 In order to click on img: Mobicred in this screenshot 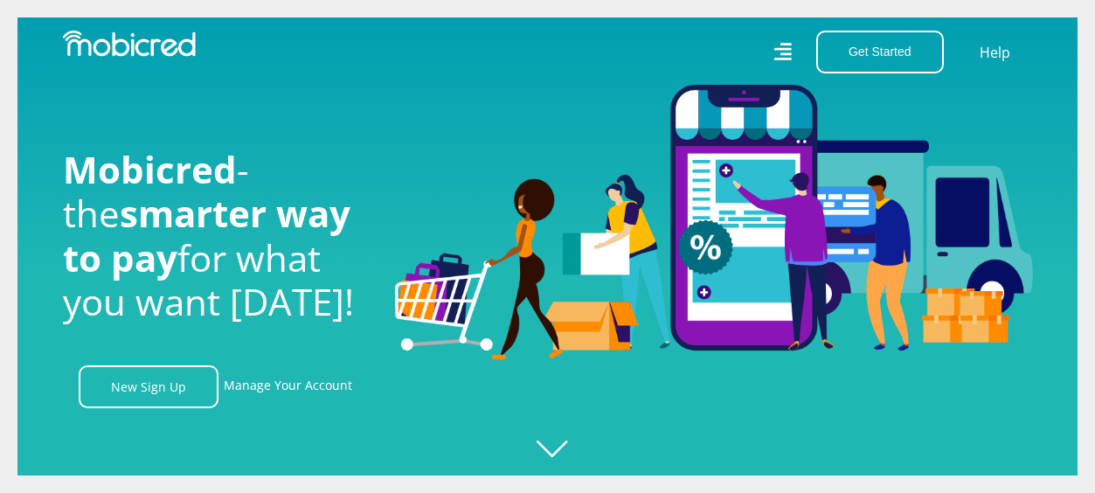, I will do `click(129, 44)`.